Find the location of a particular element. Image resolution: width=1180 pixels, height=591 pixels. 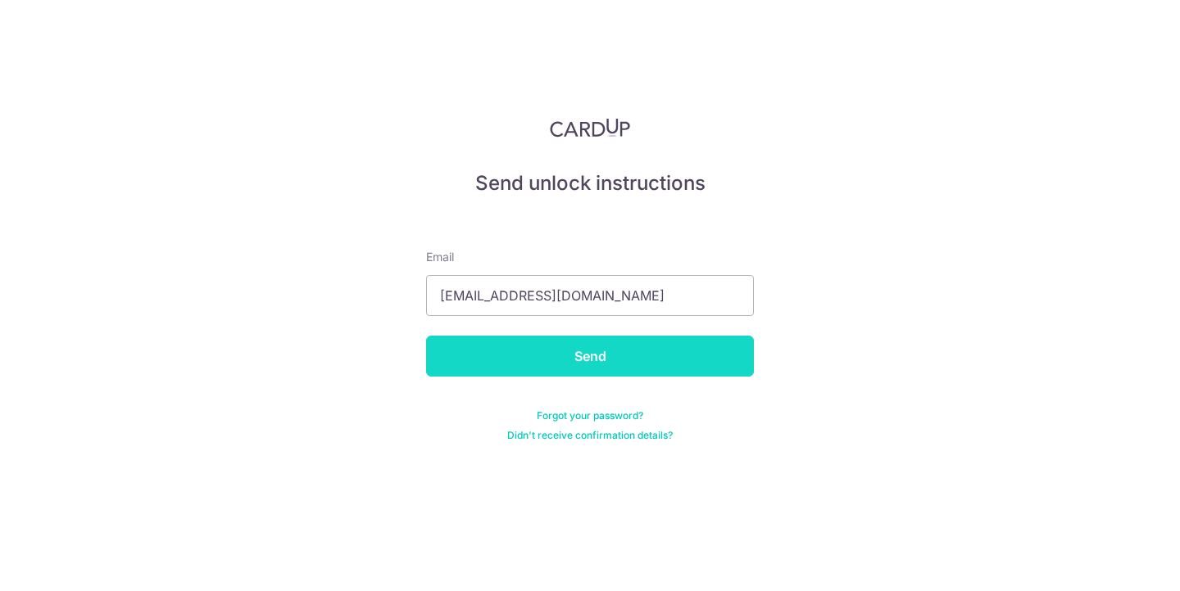

img: CardUp Logo is located at coordinates (590, 128).